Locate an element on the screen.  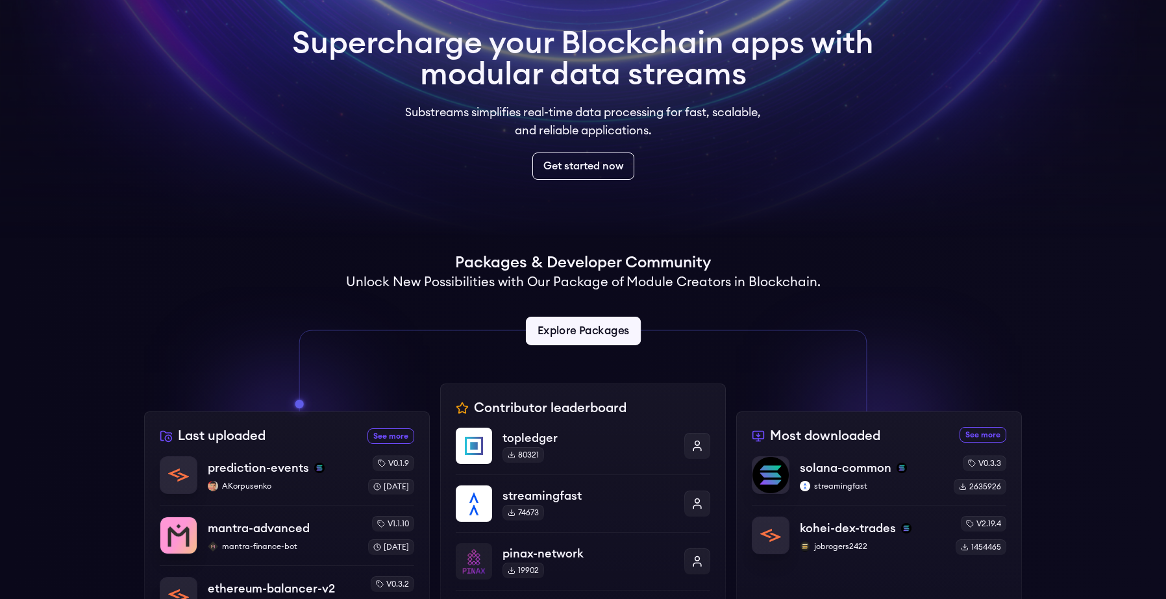
p: mantra-finance-bot is located at coordinates (282, 547).